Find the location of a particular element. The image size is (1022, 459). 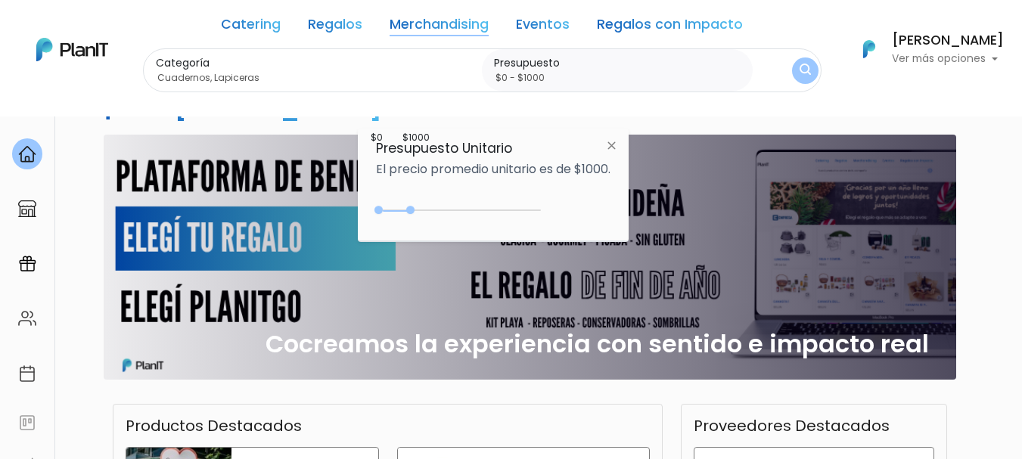

img: home-e721727adea9d79c4d83392d1f703f7f8bce08238fde08b1acbfd93340b81755.svg is located at coordinates (27, 154).